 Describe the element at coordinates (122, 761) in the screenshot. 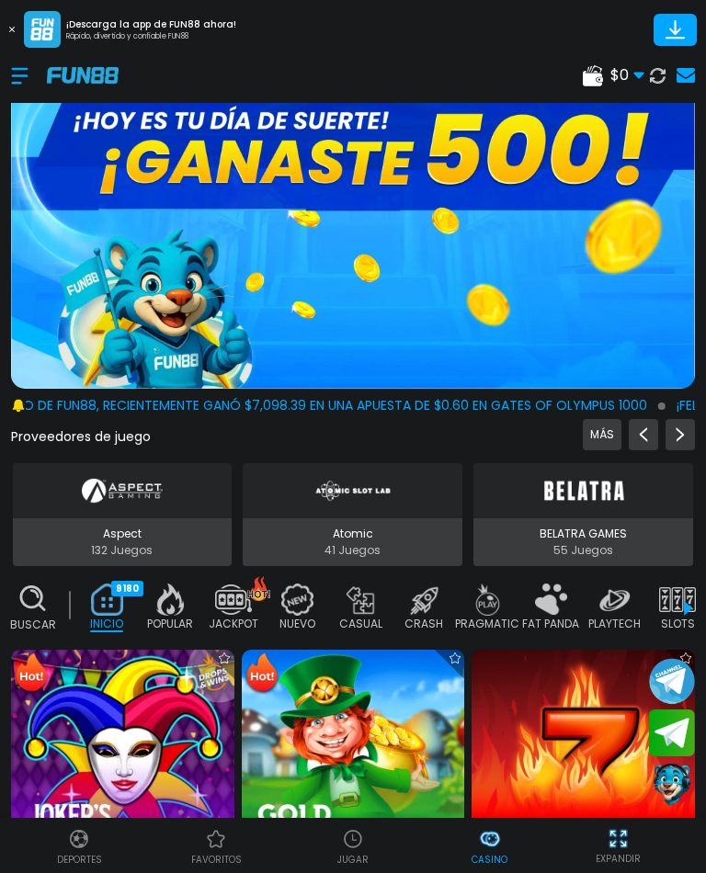

I see `img: Joker's Jewels` at that location.